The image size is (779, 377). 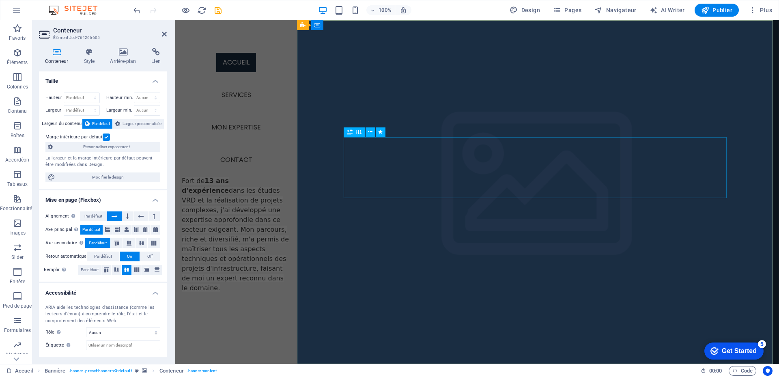 What do you see at coordinates (137, 10) in the screenshot?
I see `button: undo` at bounding box center [137, 10].